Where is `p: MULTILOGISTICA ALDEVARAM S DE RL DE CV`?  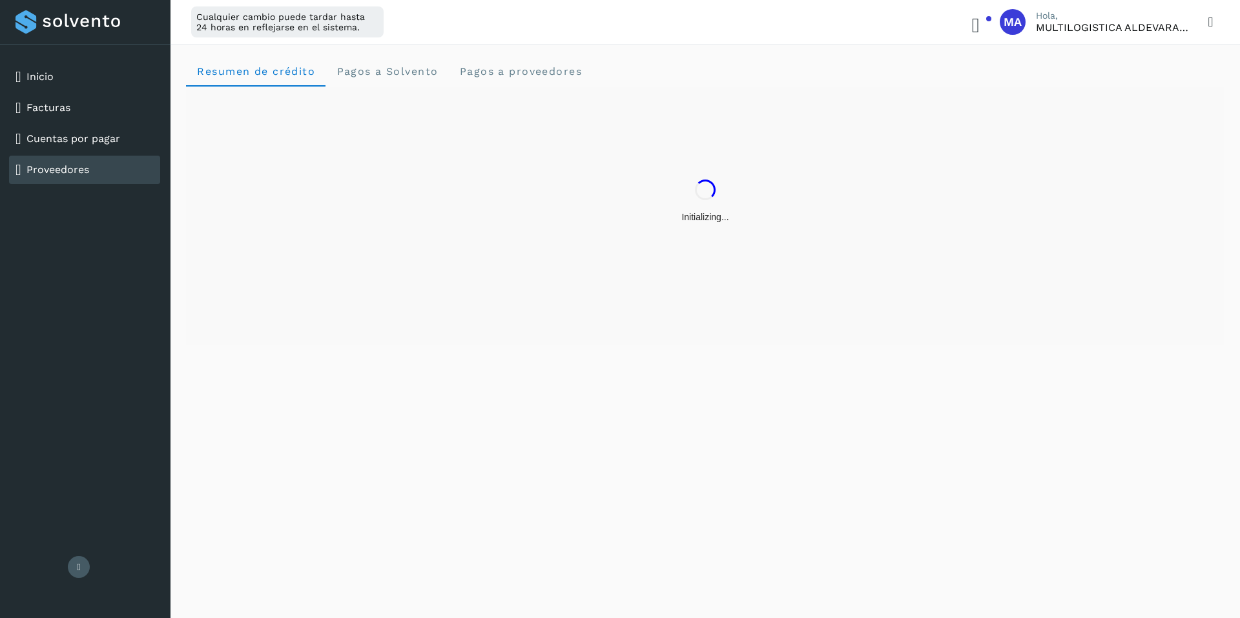
p: MULTILOGISTICA ALDEVARAM S DE RL DE CV is located at coordinates (1114, 27).